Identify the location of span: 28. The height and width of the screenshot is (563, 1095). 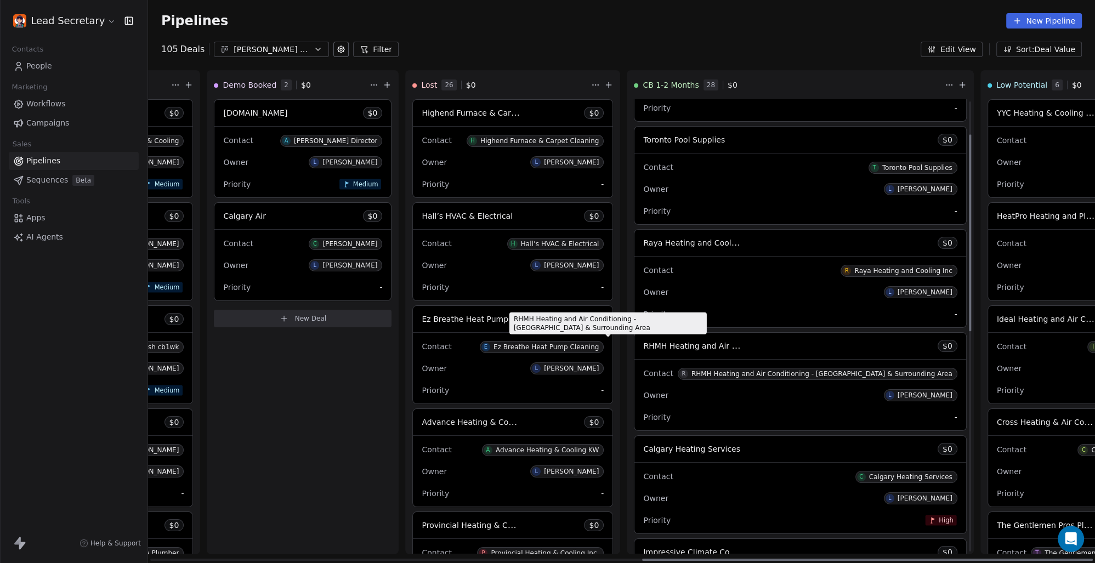
(711, 85).